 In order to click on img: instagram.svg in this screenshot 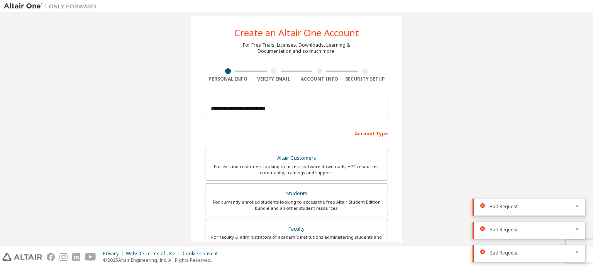, I will do `click(63, 257)`.